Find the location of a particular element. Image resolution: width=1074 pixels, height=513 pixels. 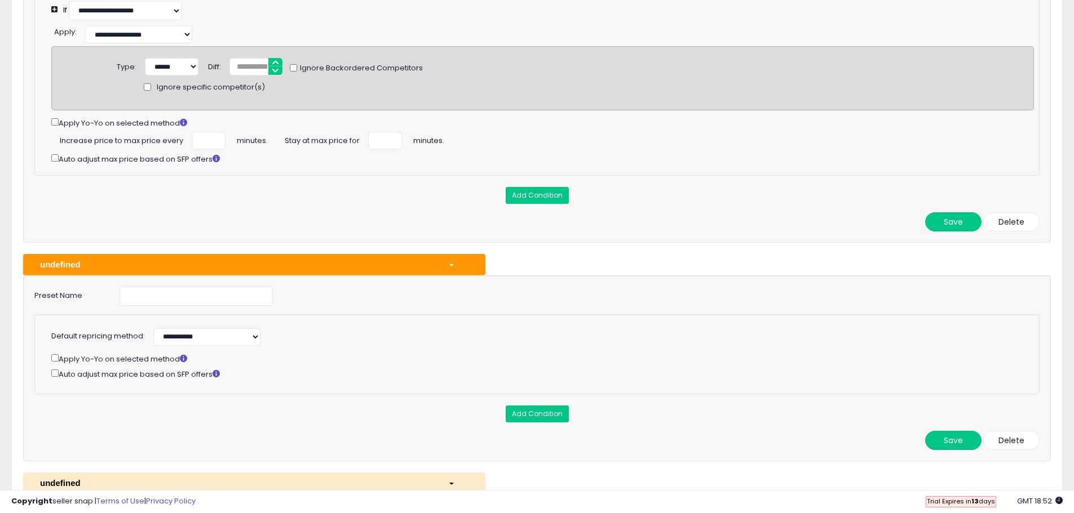

span: Stay at max price for is located at coordinates (322, 139).